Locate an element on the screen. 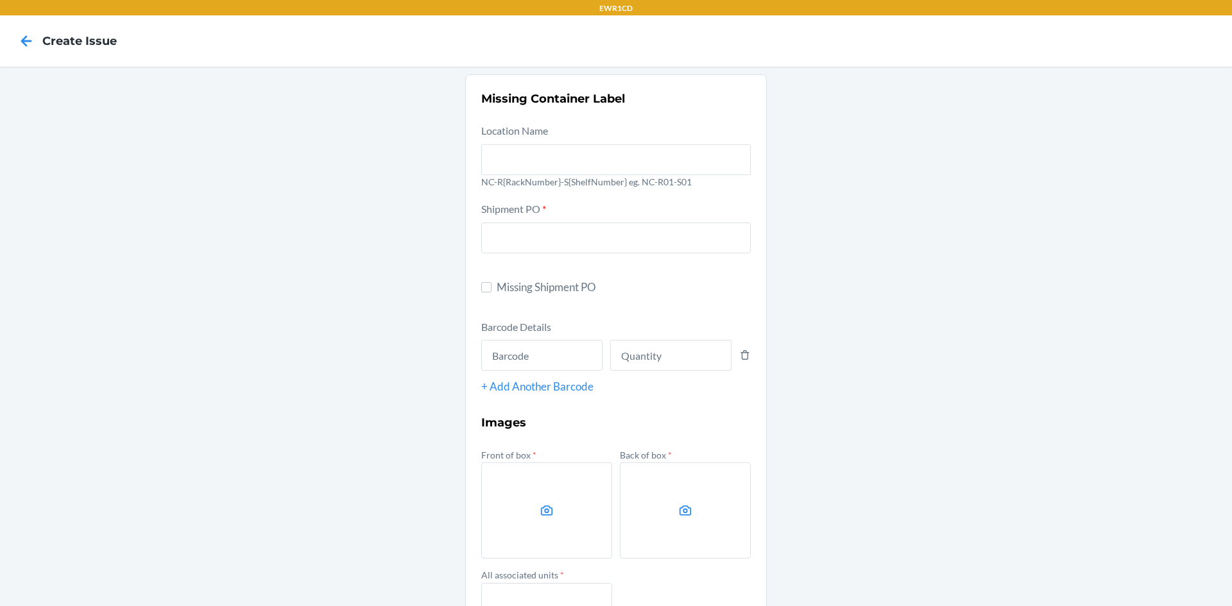  label: Barcode Details is located at coordinates (516, 327).